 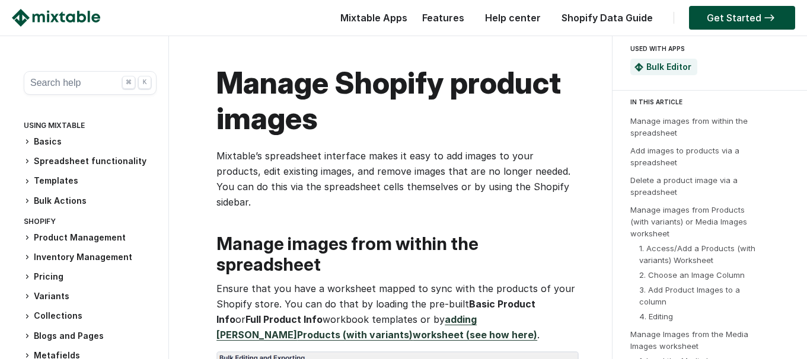 I want to click on a: 1. Access/Add a Products (with variants) Worksheet, so click(x=697, y=254).